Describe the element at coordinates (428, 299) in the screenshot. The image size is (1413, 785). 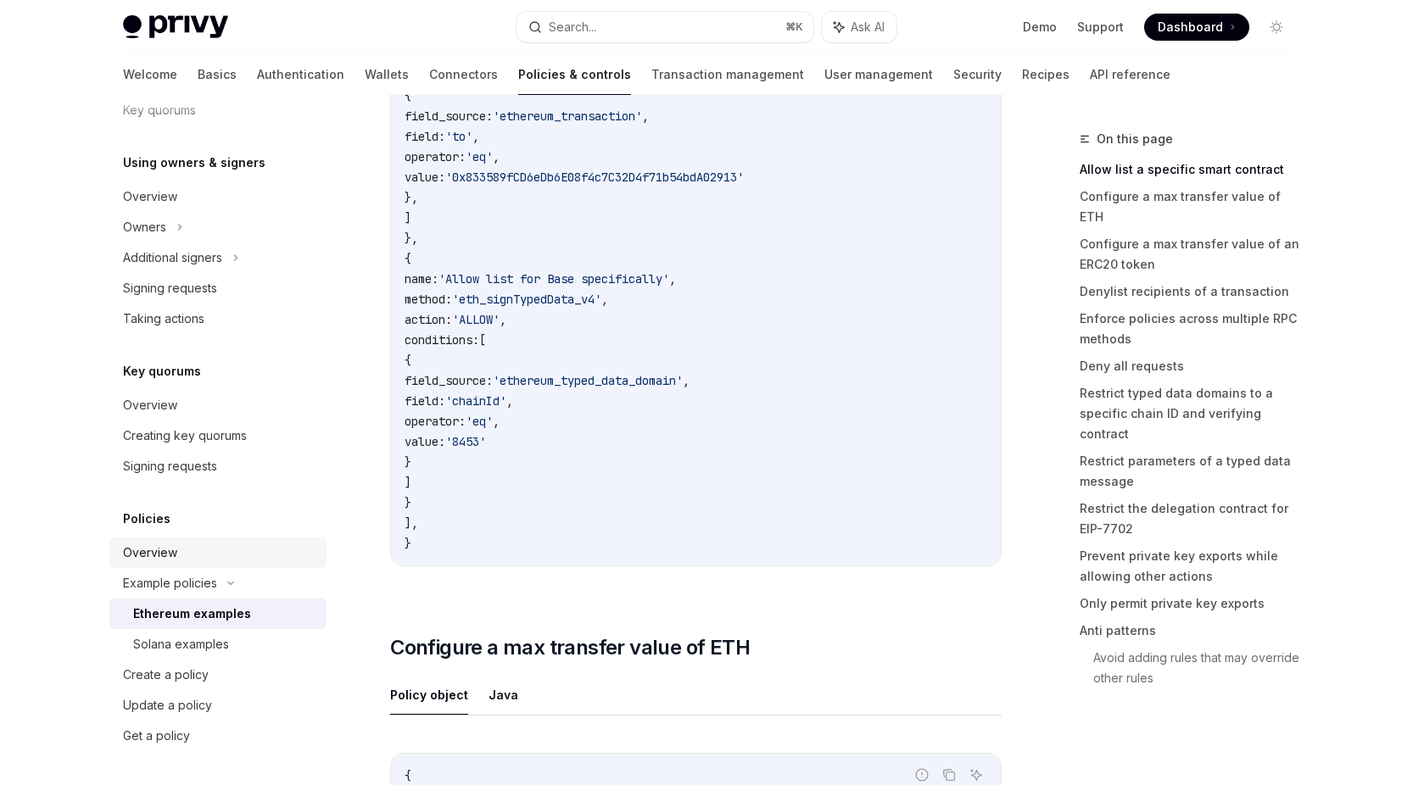
I see `span: method:` at that location.